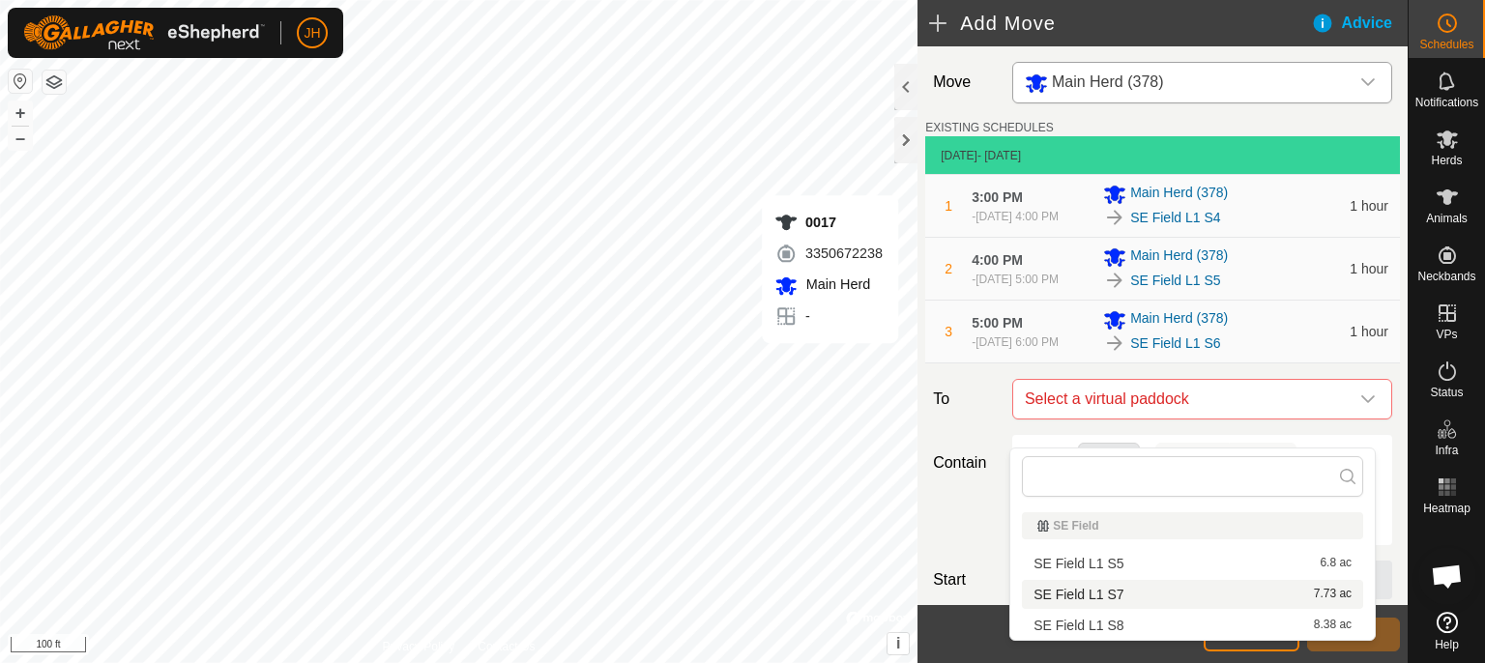 This screenshot has height=663, width=1485. I want to click on button: i, so click(898, 644).